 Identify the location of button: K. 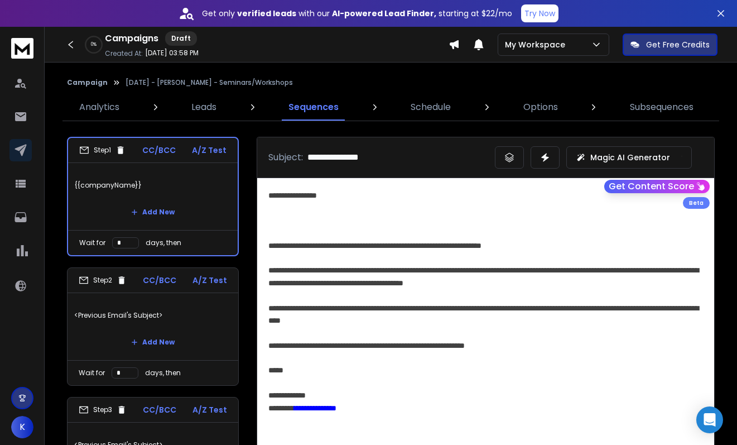
(22, 427).